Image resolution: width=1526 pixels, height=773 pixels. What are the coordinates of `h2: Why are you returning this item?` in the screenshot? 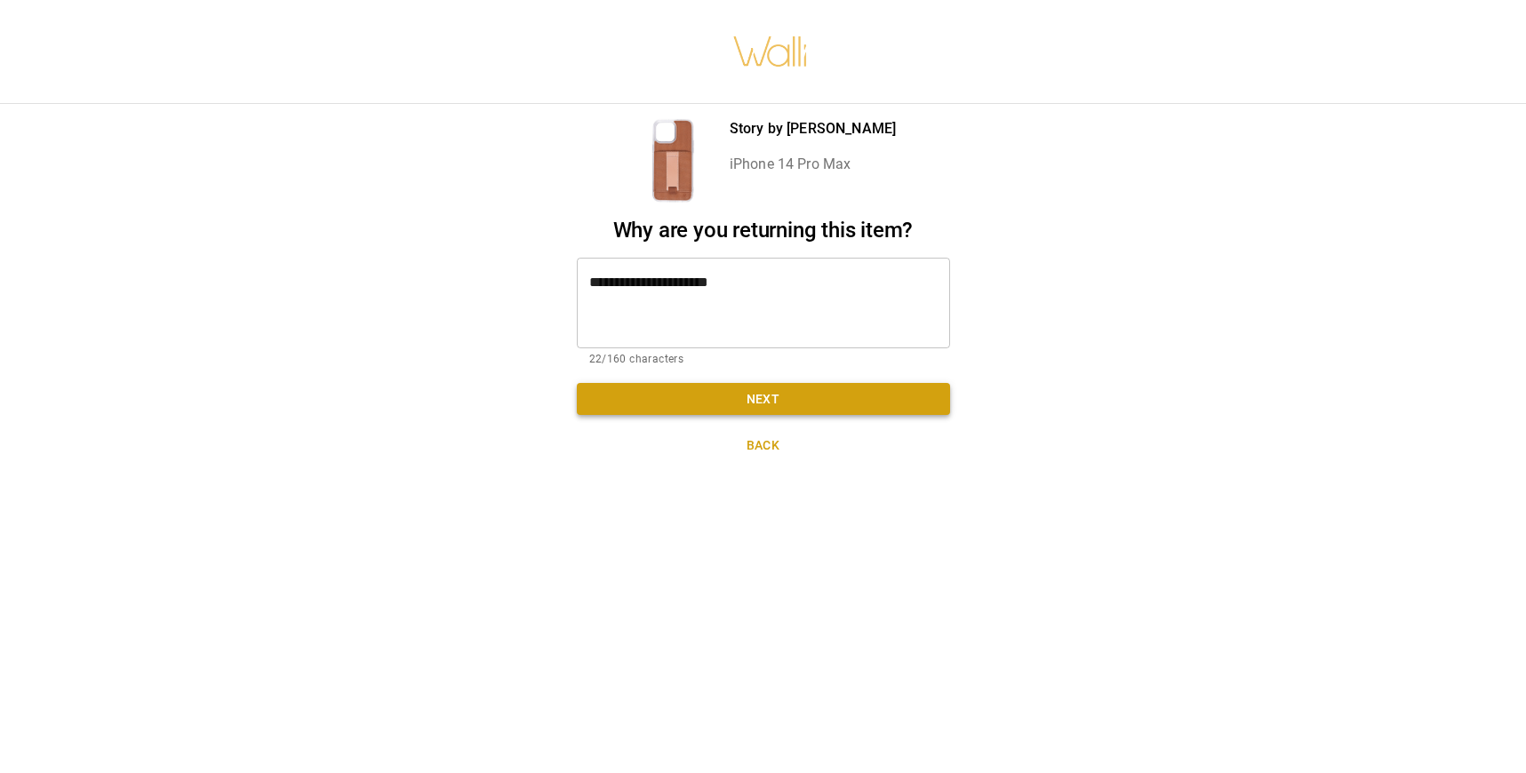 It's located at (764, 230).